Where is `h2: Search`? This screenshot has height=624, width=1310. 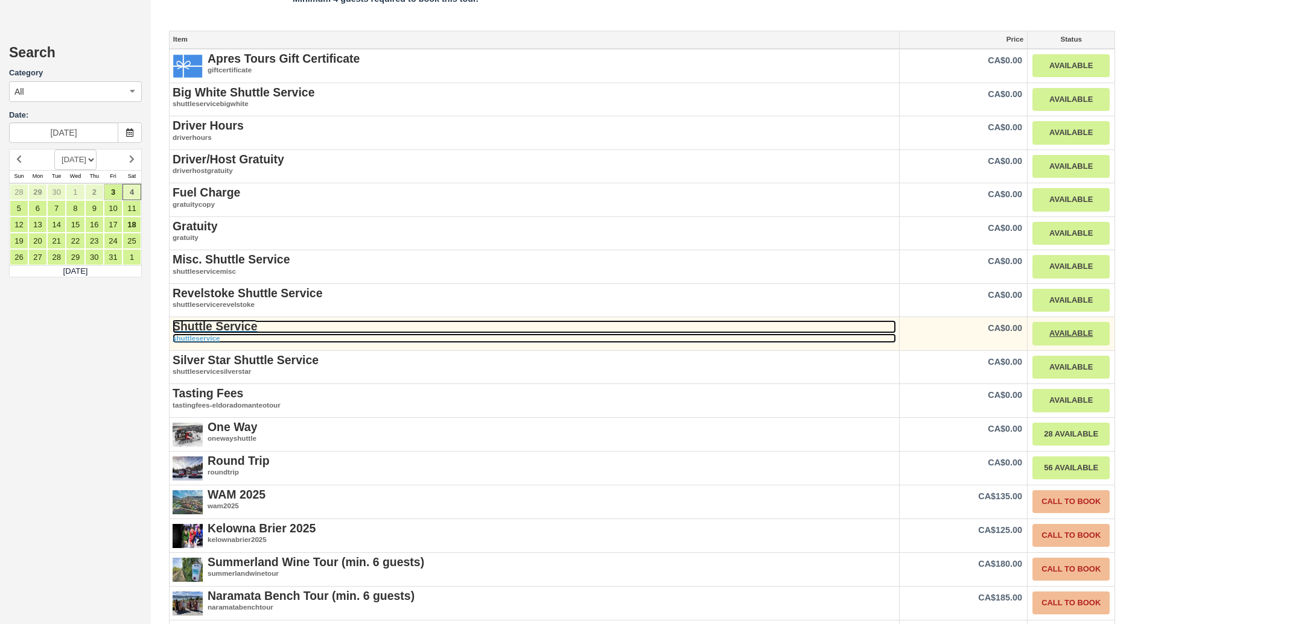 h2: Search is located at coordinates (75, 56).